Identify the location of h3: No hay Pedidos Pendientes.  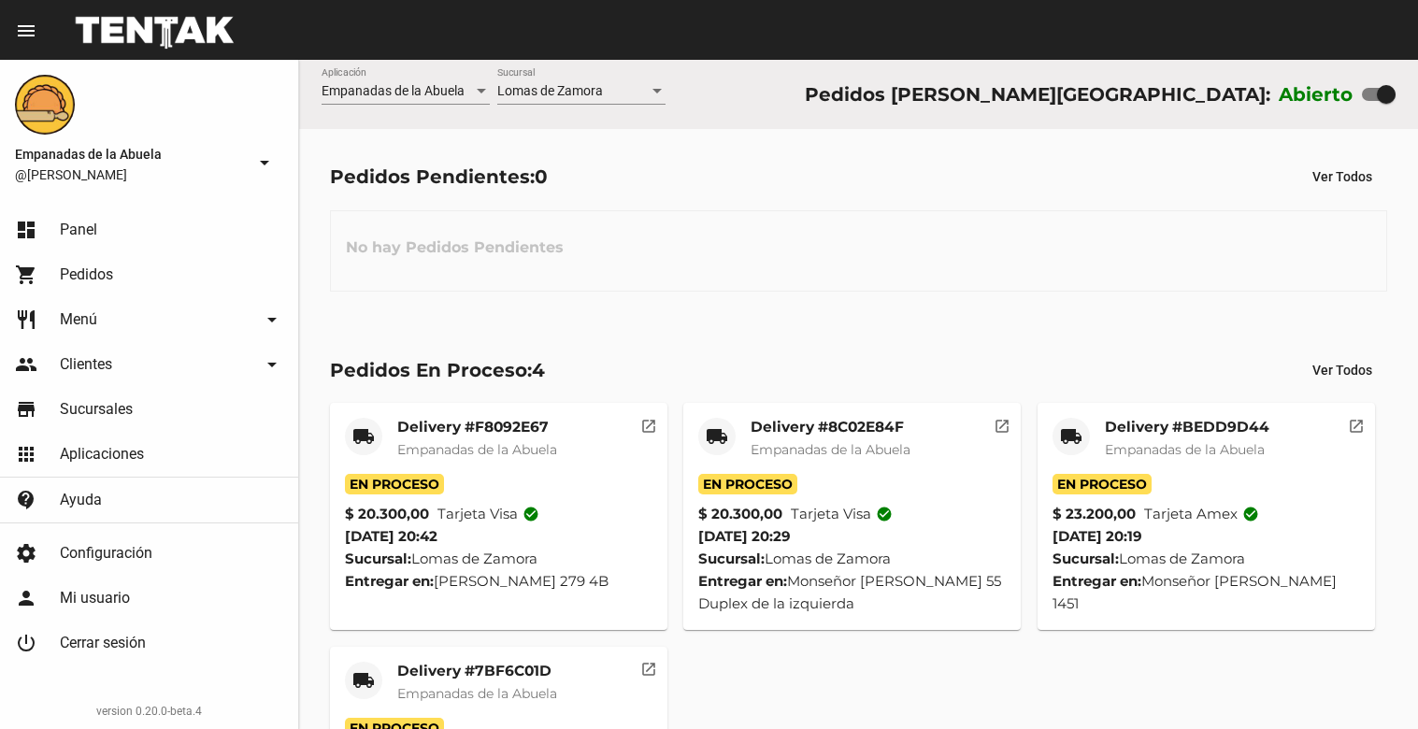
(454, 248).